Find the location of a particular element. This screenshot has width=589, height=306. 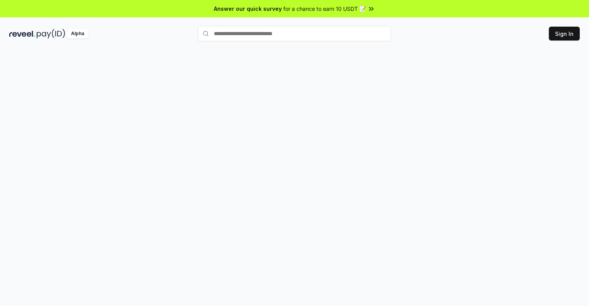

span: Answer our quick survey is located at coordinates (248, 8).